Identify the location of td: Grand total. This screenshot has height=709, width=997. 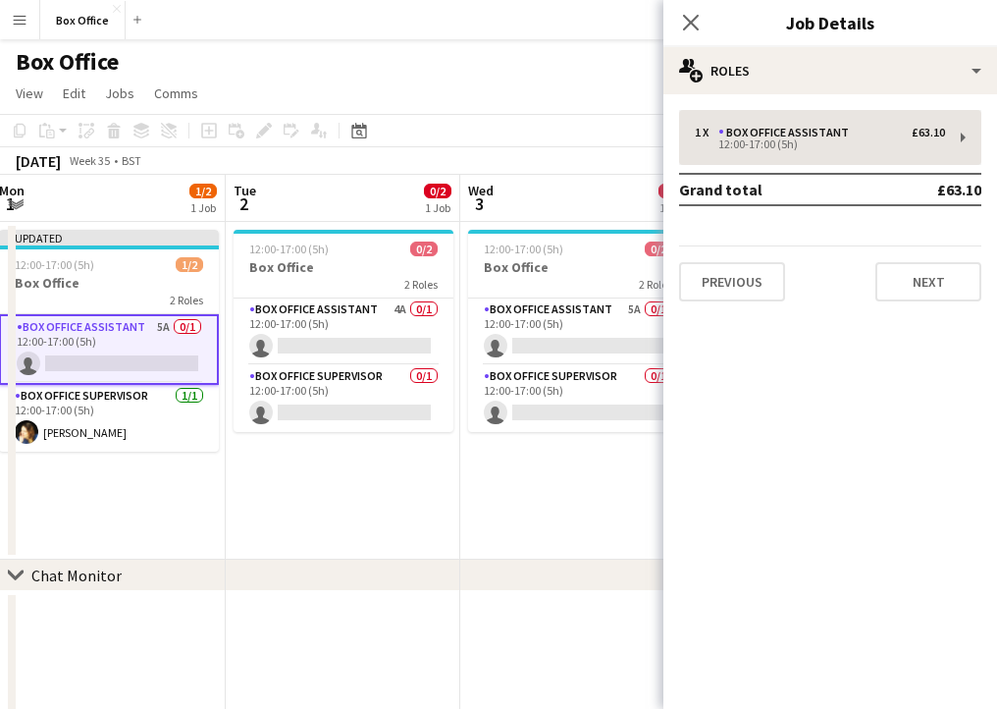
(777, 189).